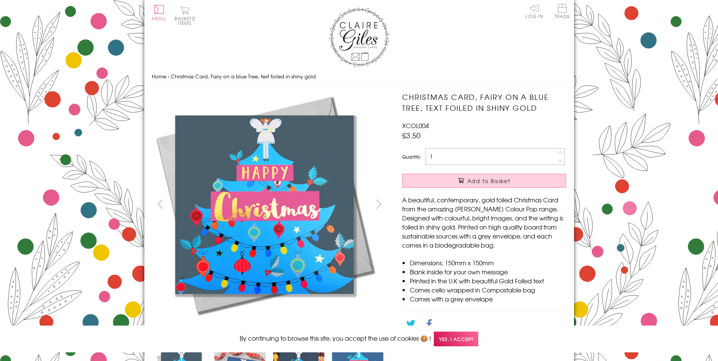 This screenshot has width=718, height=361. What do you see at coordinates (488, 299) in the screenshot?
I see `li: Comes with a grey envelope` at bounding box center [488, 299].